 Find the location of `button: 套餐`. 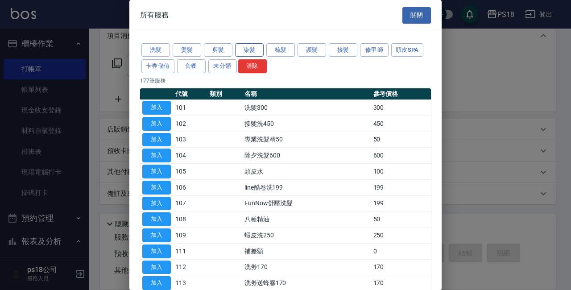

button: 套餐 is located at coordinates (191, 66).